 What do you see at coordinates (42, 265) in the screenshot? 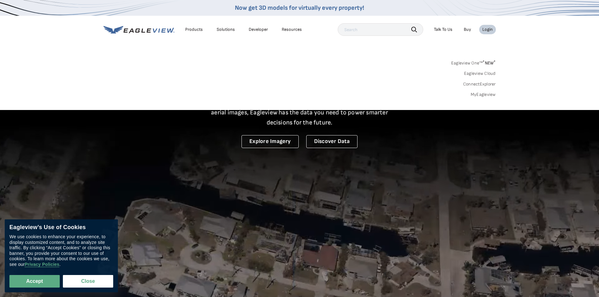
I see `a: Privacy Policies` at bounding box center [42, 265].